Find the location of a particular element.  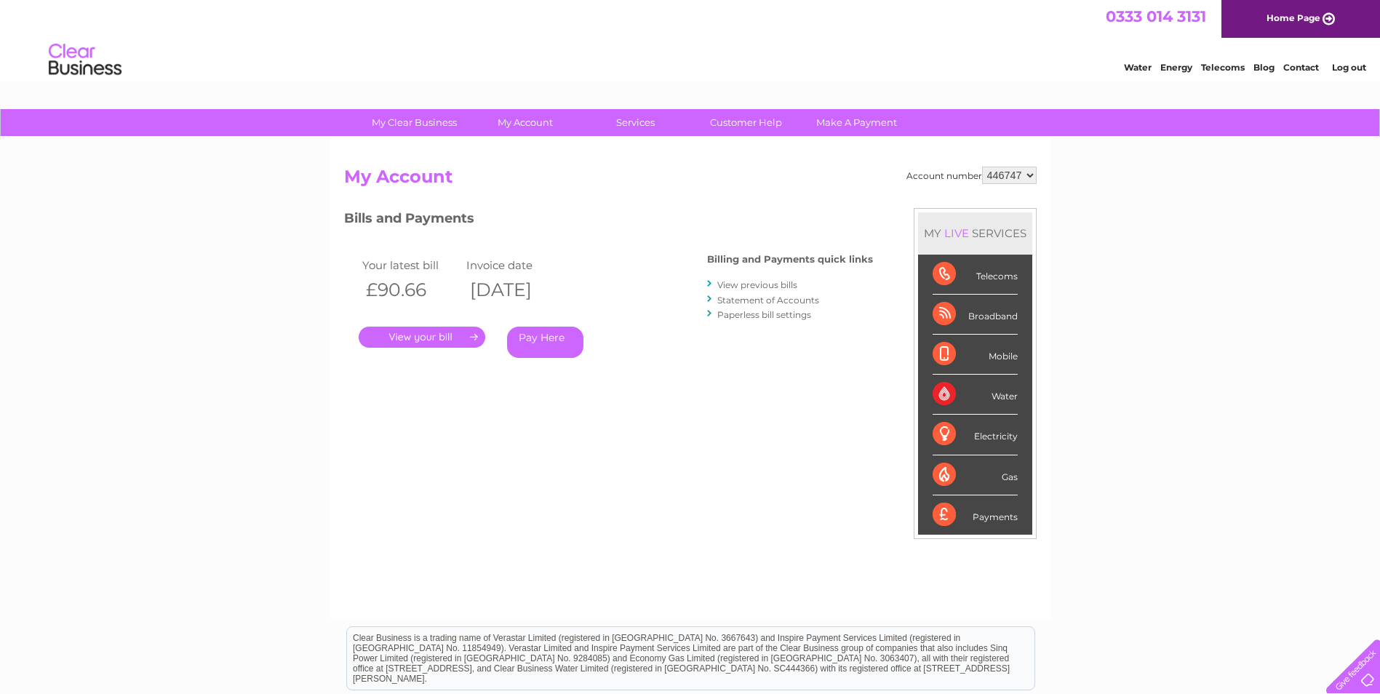

h2: My Account is located at coordinates (690, 180).